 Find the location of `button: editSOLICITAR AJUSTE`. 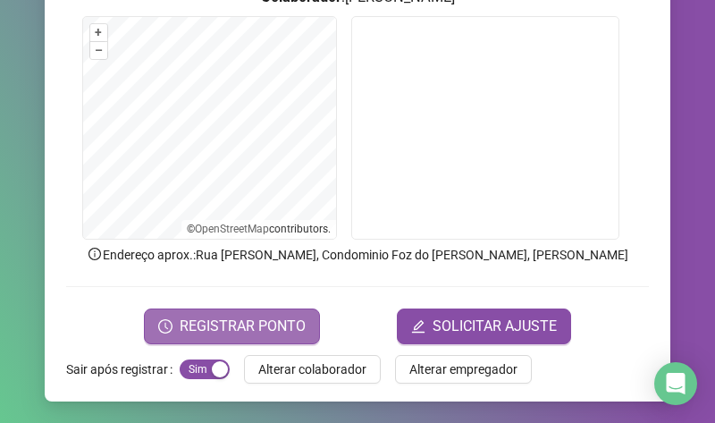

button: editSOLICITAR AJUSTE is located at coordinates (484, 326).